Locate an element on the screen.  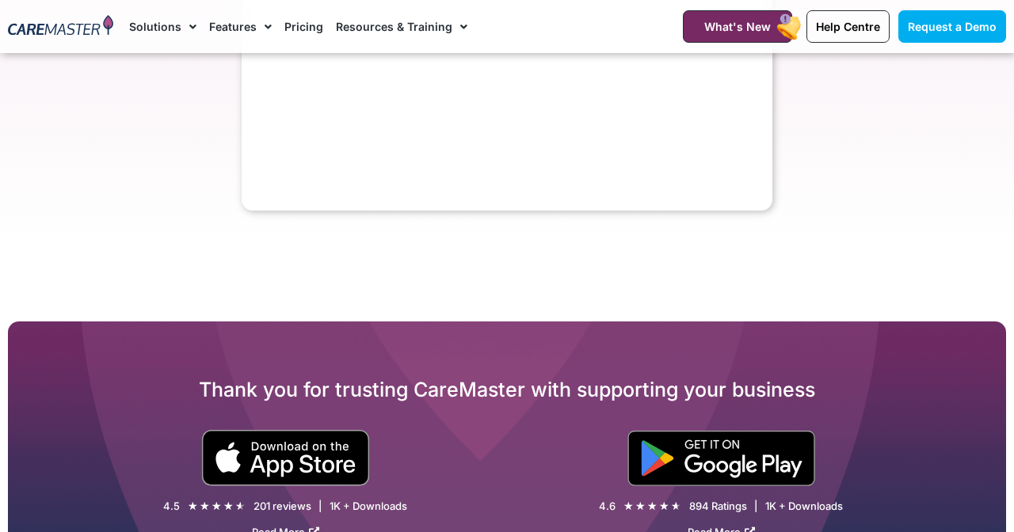
div: 4.6 is located at coordinates (607, 506).